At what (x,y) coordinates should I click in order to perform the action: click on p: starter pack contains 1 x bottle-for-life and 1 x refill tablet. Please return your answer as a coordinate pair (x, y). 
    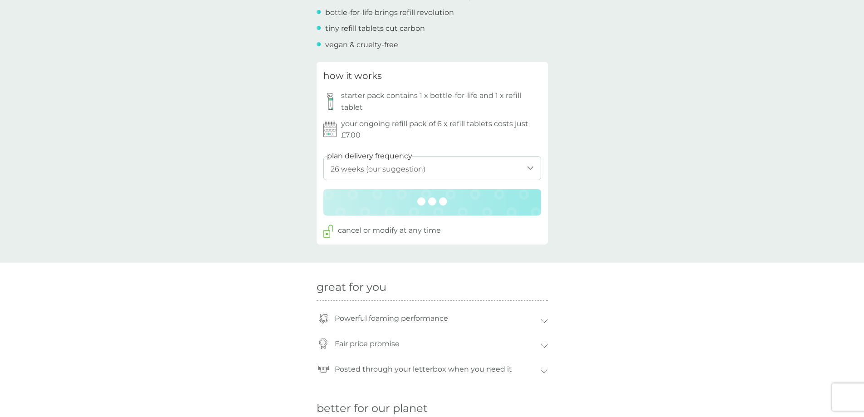
    Looking at the image, I should click on (441, 101).